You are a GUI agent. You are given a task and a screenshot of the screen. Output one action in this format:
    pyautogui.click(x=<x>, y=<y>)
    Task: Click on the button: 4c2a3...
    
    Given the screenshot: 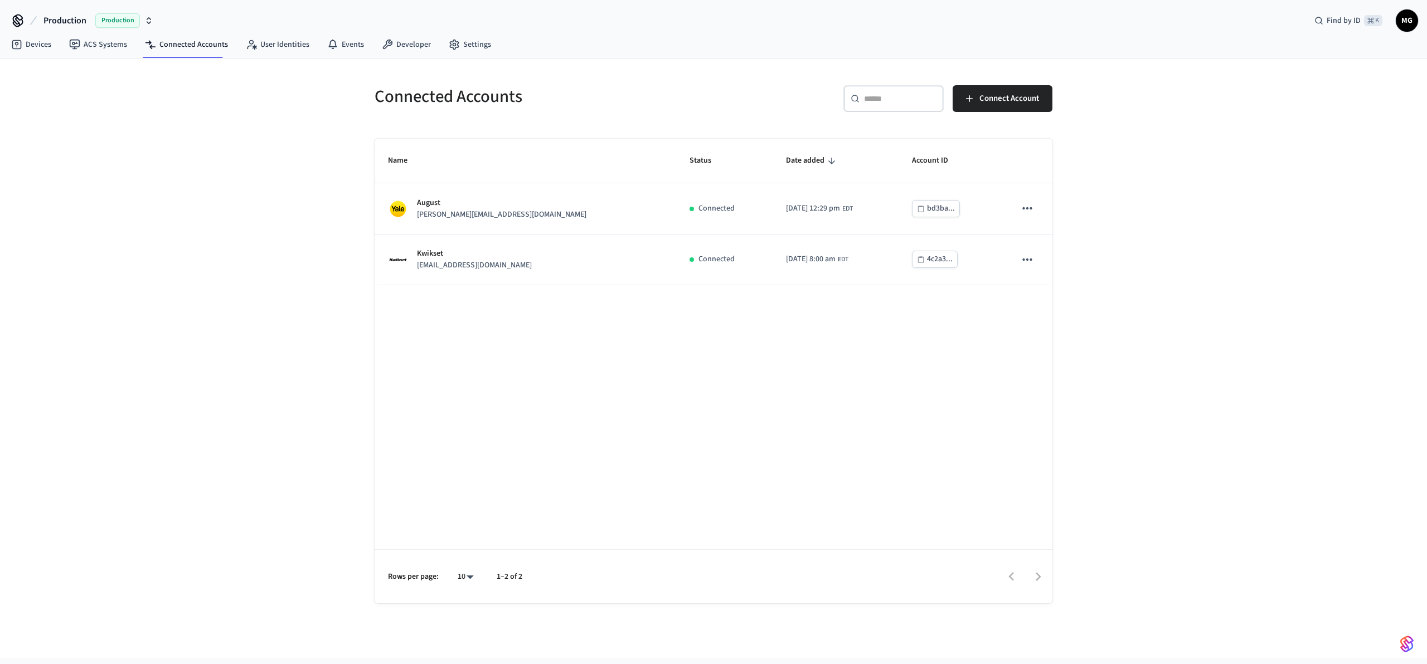 What is the action you would take?
    pyautogui.click(x=934, y=259)
    